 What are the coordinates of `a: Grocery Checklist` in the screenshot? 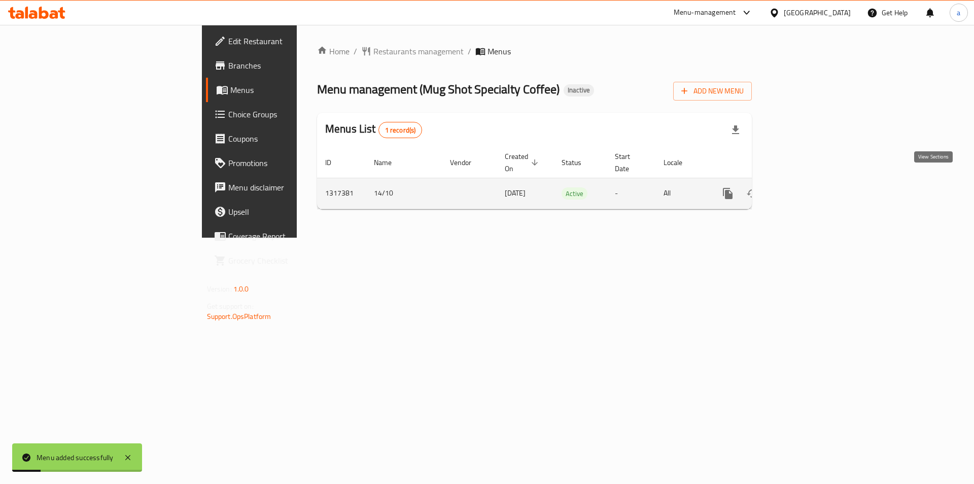 It's located at (285, 260).